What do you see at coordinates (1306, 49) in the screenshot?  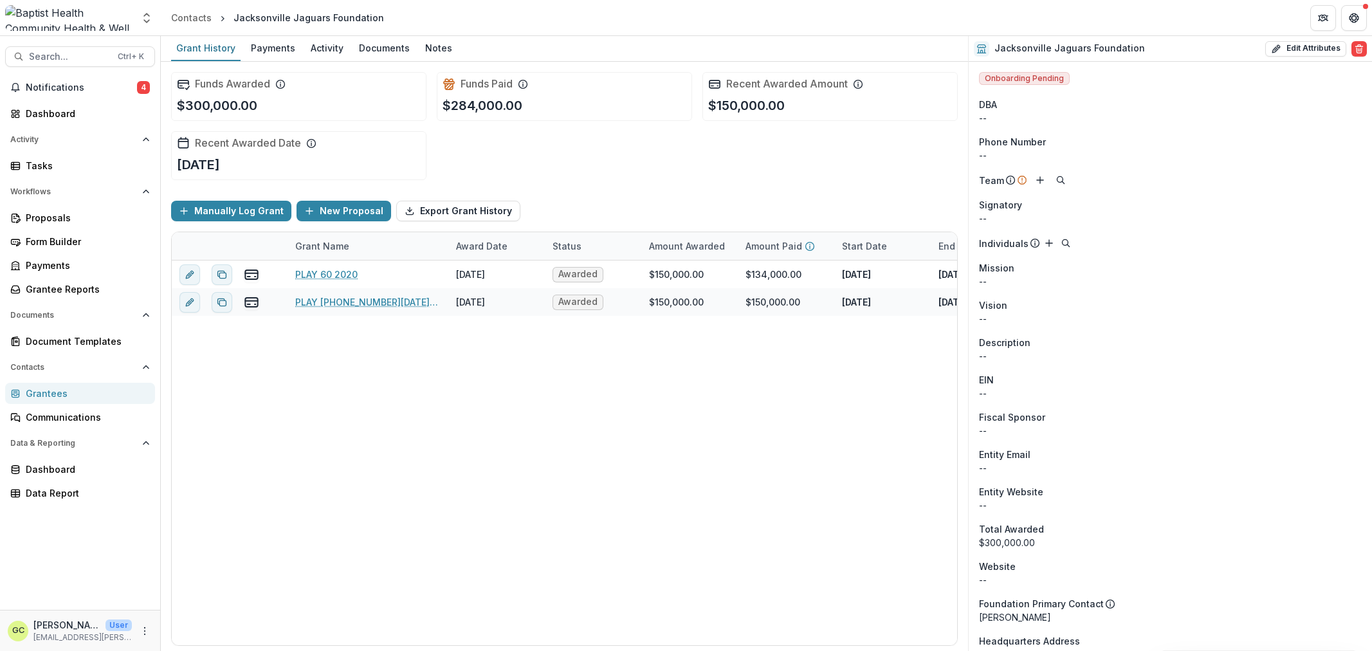 I see `button: Edit Attributes` at bounding box center [1306, 49].